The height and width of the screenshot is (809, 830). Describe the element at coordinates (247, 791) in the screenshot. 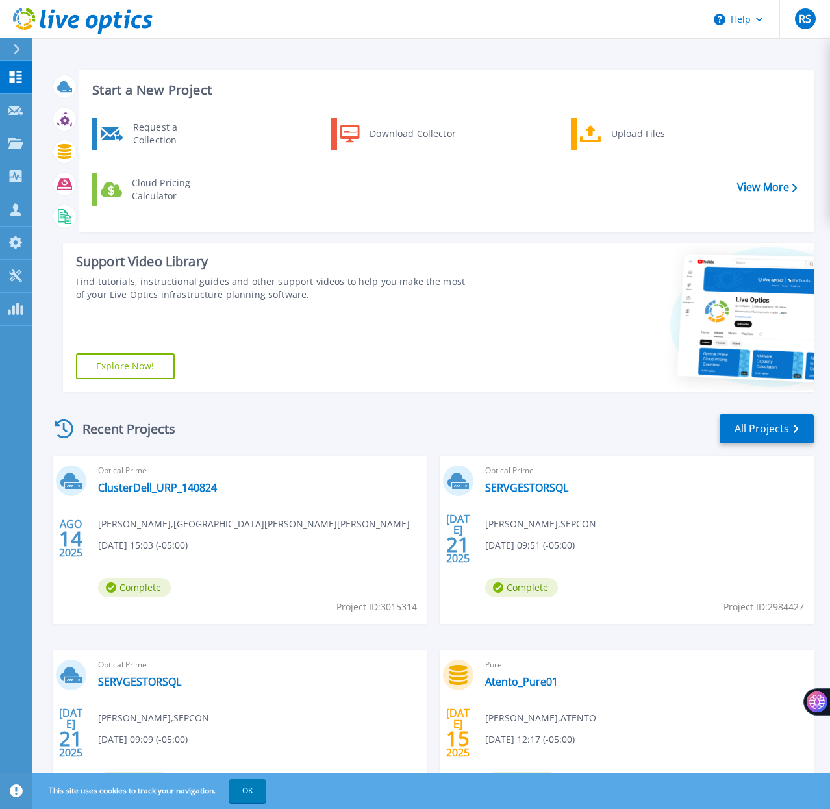

I see `button: OK` at that location.